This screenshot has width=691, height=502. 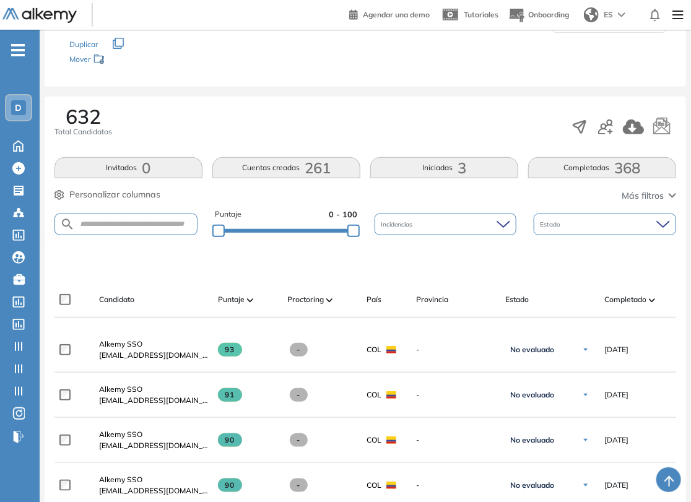 I want to click on button: Invitados0, so click(x=128, y=168).